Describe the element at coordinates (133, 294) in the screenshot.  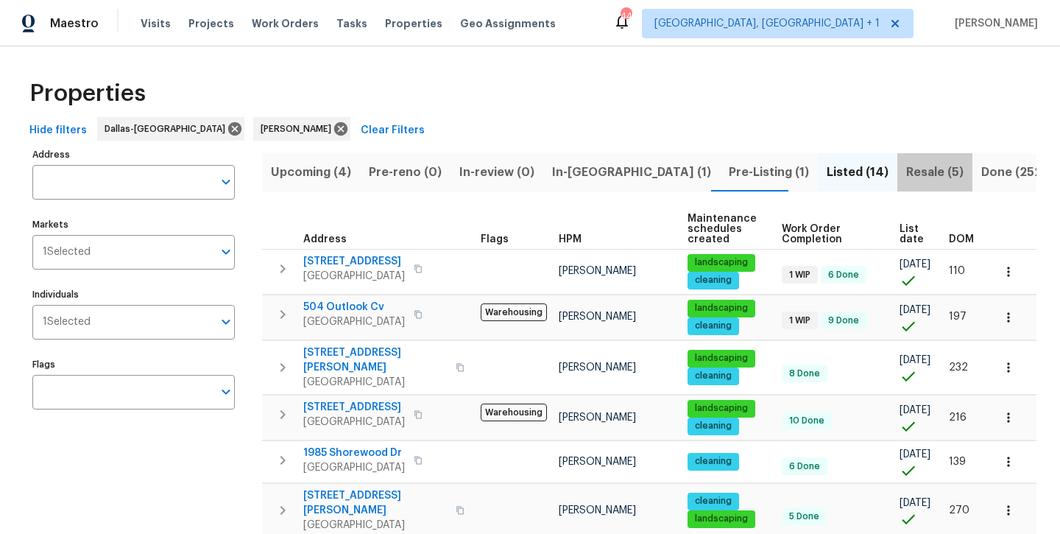
I see `label: Individuals` at that location.